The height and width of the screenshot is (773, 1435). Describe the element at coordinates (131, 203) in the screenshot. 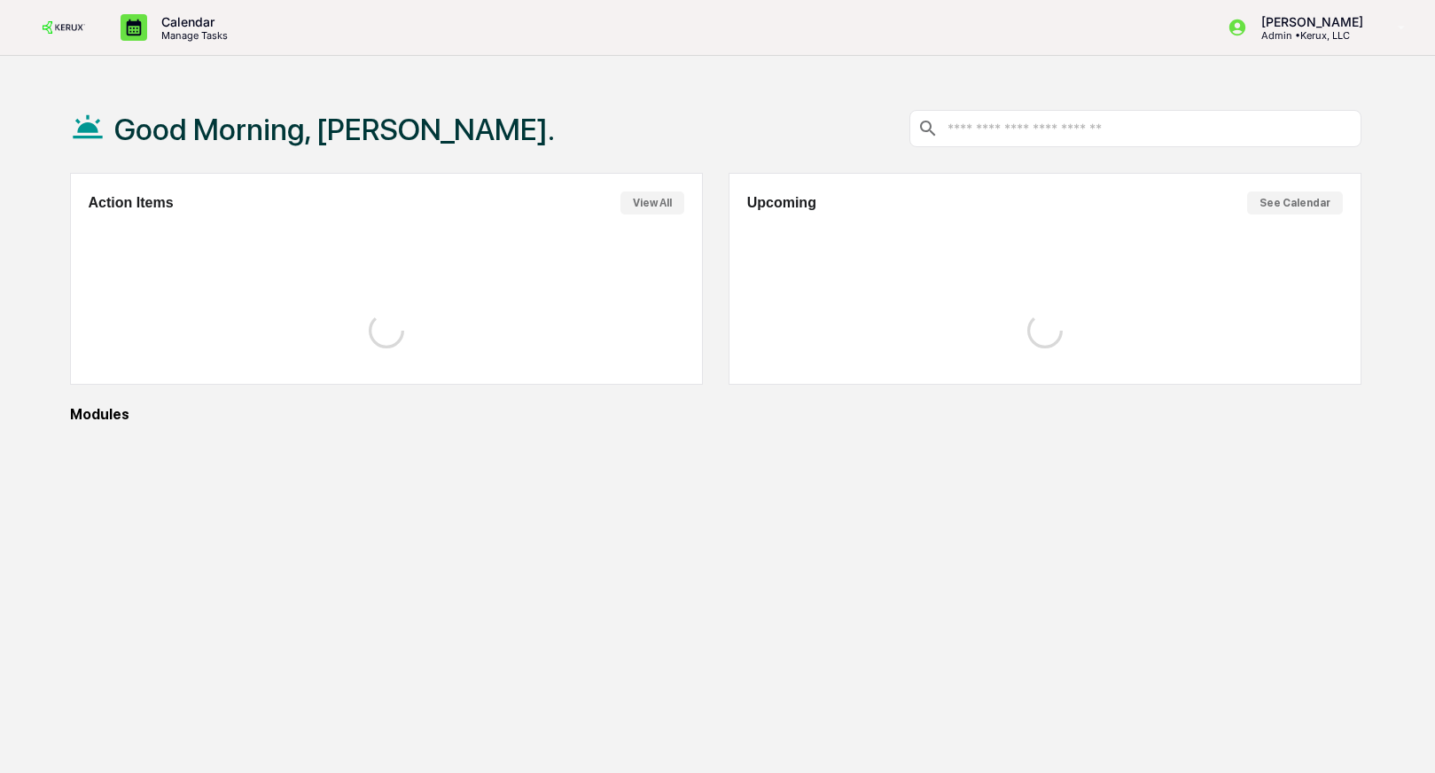

I see `h2: Action Items` at that location.